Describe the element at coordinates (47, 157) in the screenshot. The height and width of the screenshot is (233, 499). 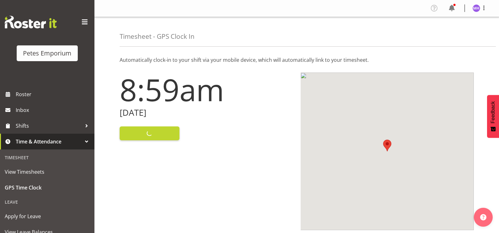
I see `div: Timesheet` at that location.